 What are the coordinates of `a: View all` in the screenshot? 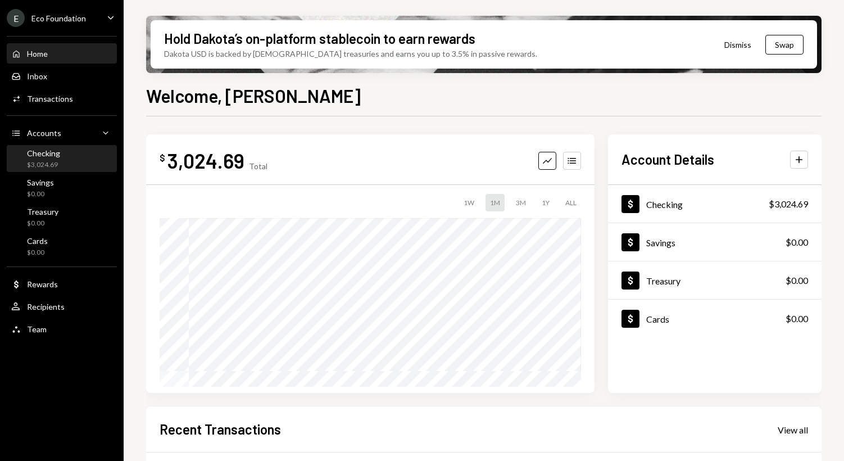 It's located at (793, 429).